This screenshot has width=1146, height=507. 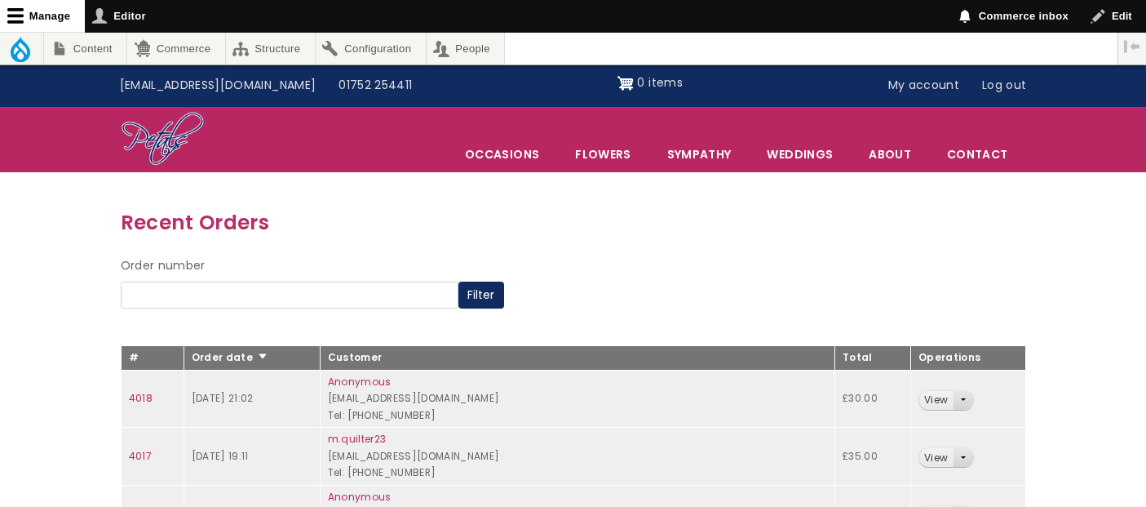 I want to click on button: Vertical orientation, so click(x=1132, y=47).